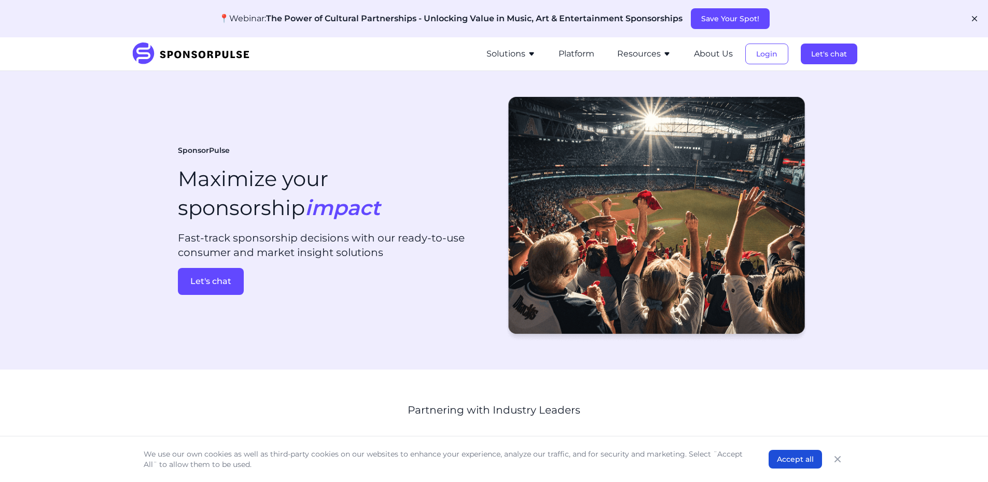  Describe the element at coordinates (644, 54) in the screenshot. I see `button: Resources` at that location.